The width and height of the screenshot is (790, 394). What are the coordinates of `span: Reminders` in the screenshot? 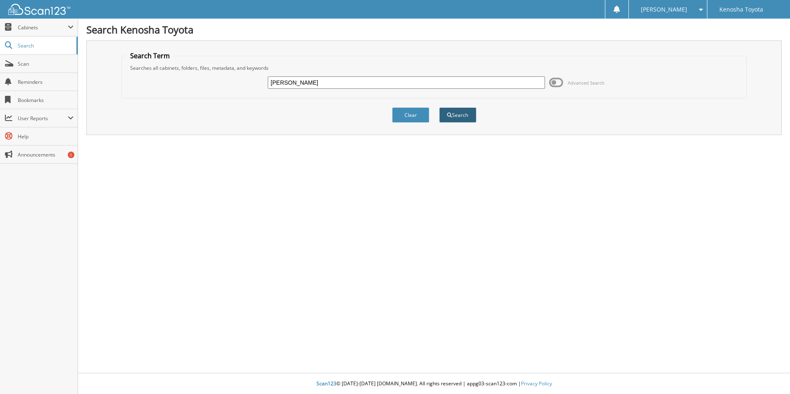 It's located at (45, 82).